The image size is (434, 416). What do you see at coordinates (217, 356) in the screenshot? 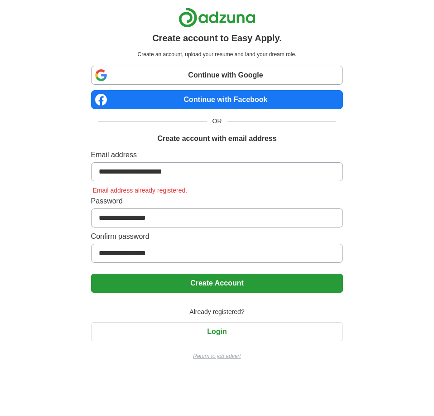
I see `a: Return to job advert` at bounding box center [217, 356].